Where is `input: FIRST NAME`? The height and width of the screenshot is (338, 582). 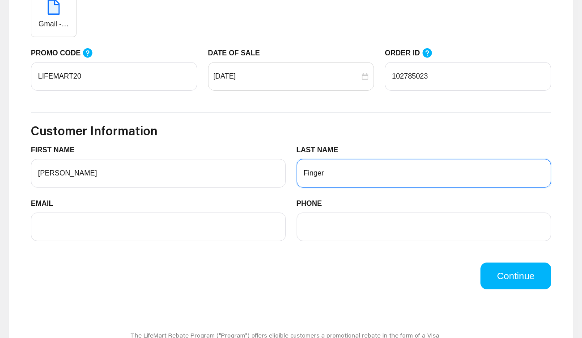
input: FIRST NAME is located at coordinates (158, 173).